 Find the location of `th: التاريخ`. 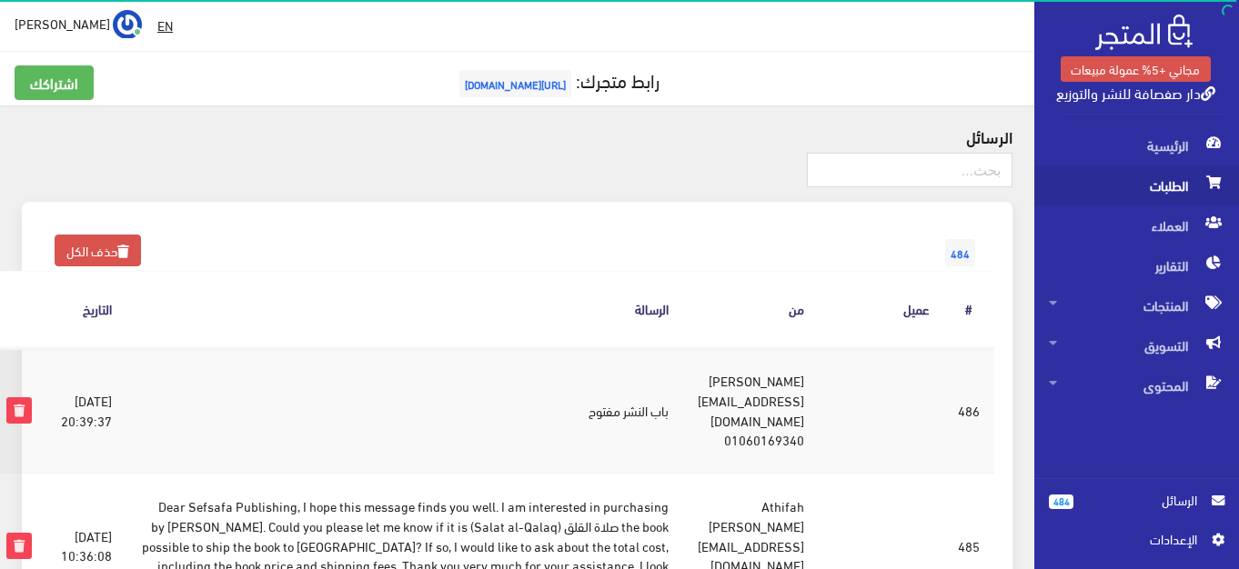

th: التاريخ is located at coordinates (86, 309).